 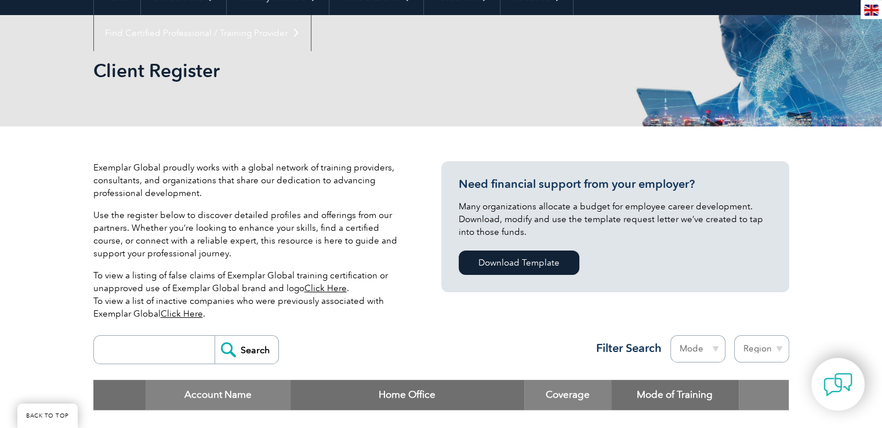 What do you see at coordinates (567, 395) in the screenshot?
I see `th: Coverage: activate to sort column ascending` at bounding box center [567, 395].